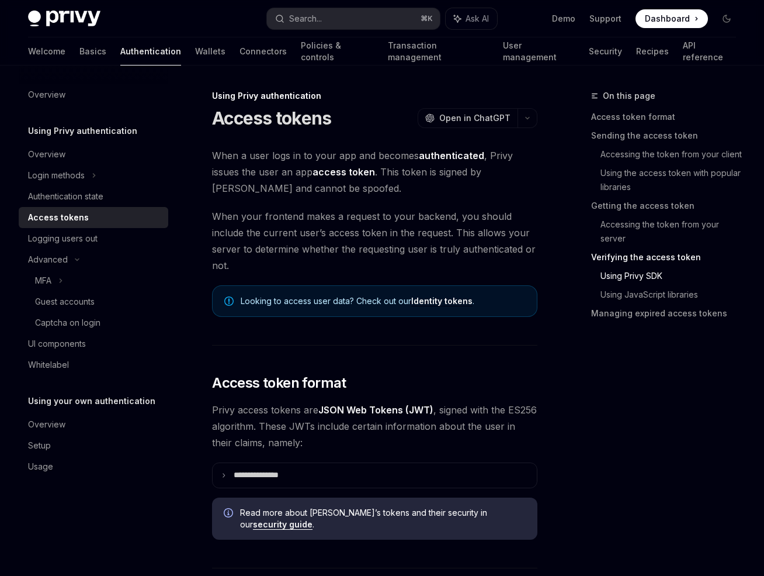 Image resolution: width=764 pixels, height=576 pixels. I want to click on a: Captcha on login, so click(94, 323).